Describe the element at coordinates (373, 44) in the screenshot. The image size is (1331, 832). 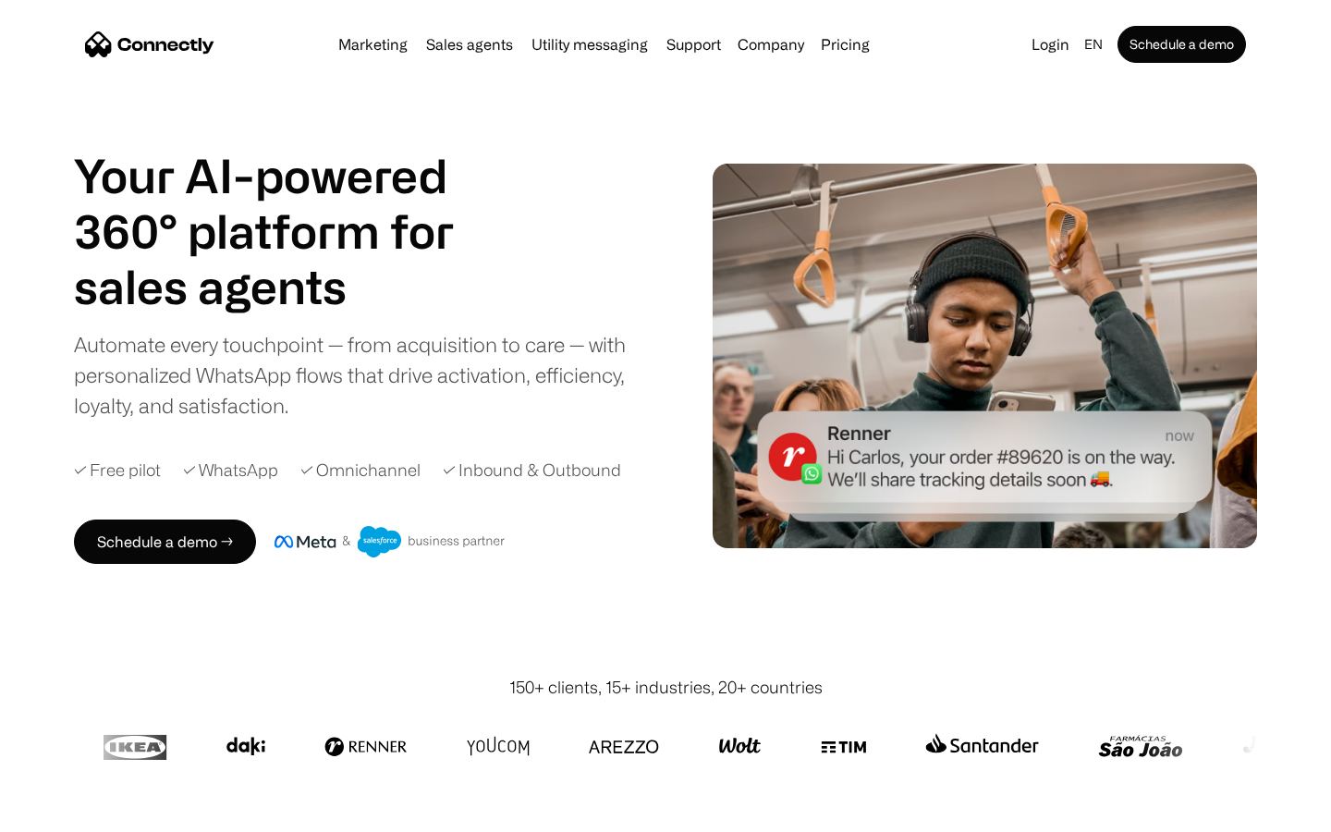
I see `a: Marketing` at that location.